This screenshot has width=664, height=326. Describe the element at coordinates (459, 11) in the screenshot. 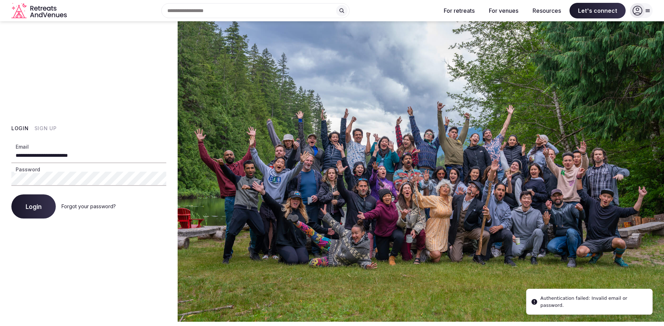

I see `button: For retreats` at that location.